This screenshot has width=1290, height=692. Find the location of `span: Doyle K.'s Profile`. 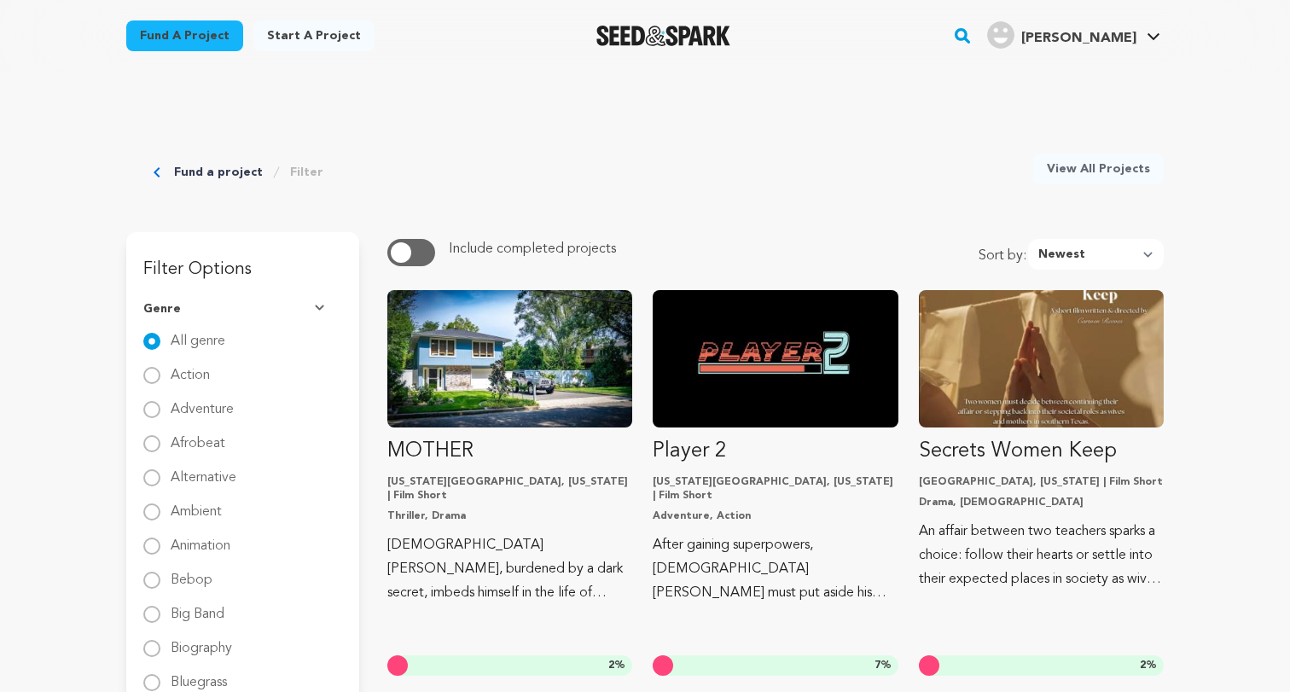

span: Doyle K.'s Profile is located at coordinates (1073, 36).